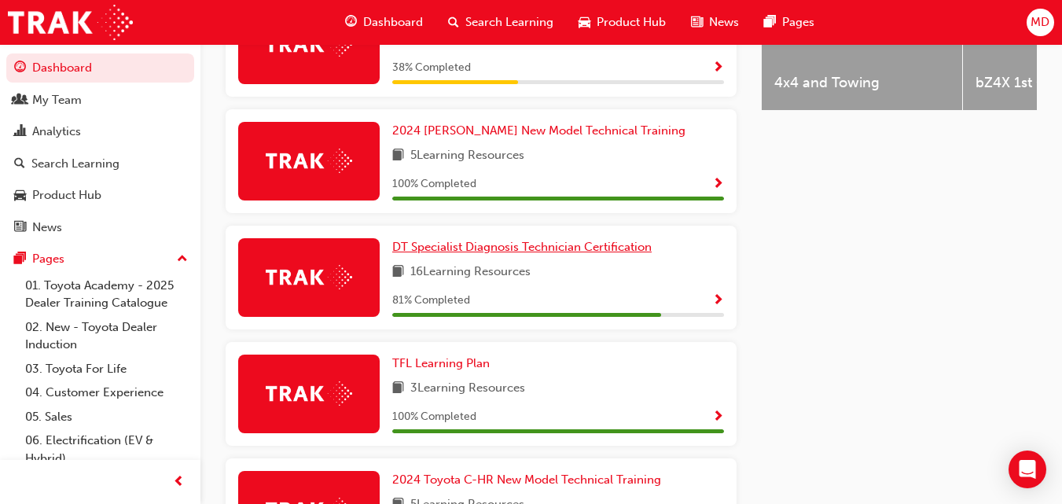 The width and height of the screenshot is (1062, 504). I want to click on a: DT Specialist Diagnosis Technician Certification, so click(525, 247).